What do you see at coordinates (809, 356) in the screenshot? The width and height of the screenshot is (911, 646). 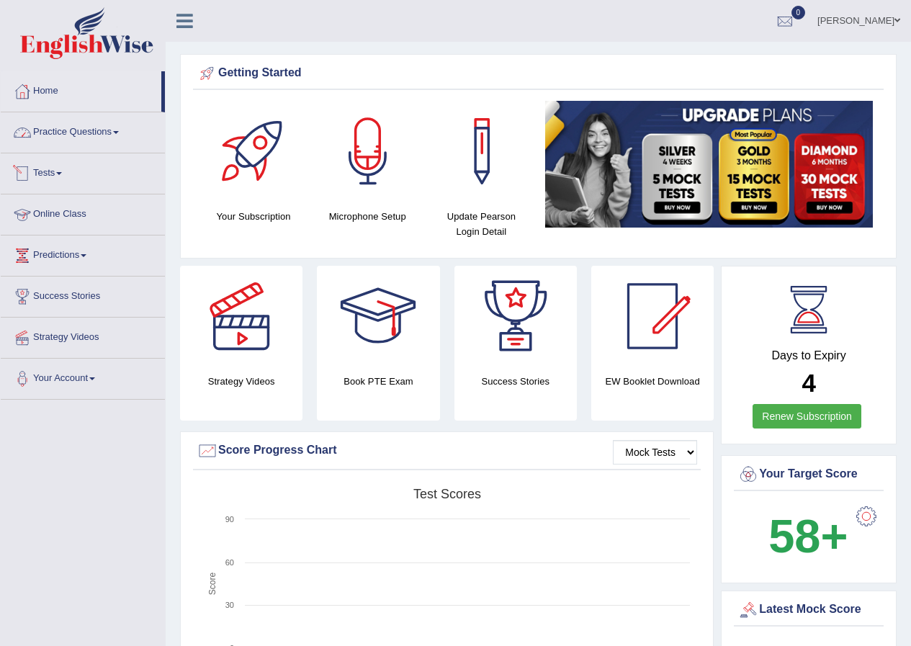 I see `h4: Days to Expiry` at bounding box center [809, 356].